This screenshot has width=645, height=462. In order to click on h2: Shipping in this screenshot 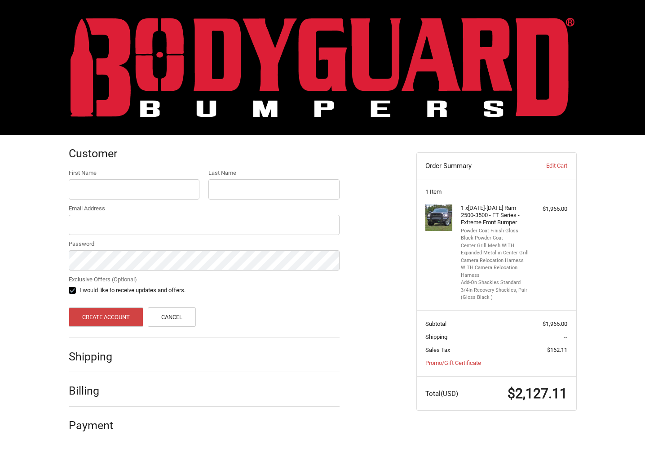, I will do `click(95, 356)`.